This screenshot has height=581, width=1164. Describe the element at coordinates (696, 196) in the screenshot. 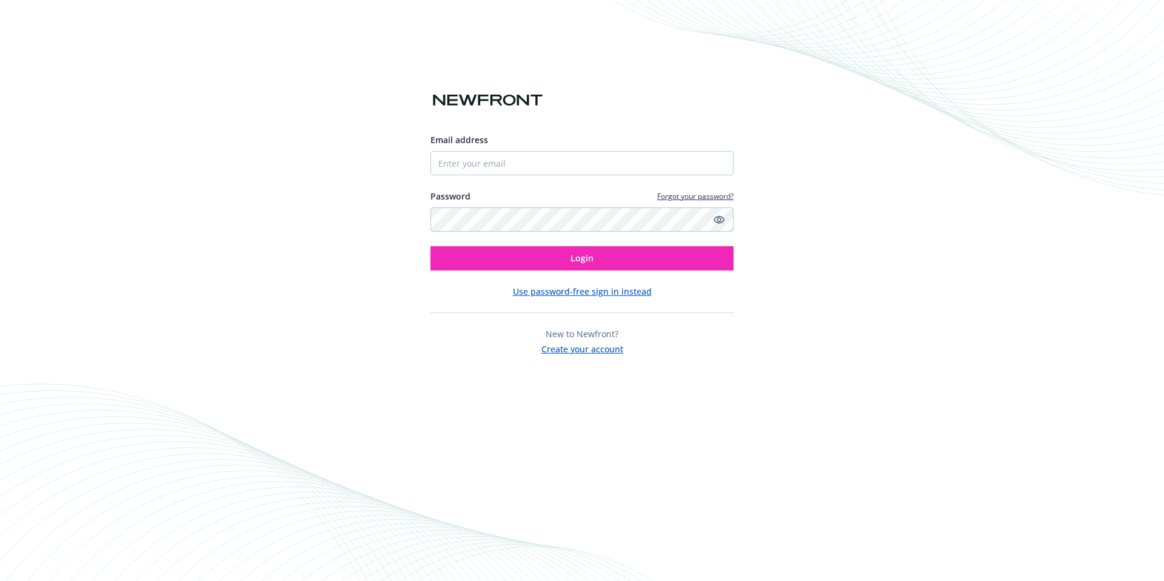

I see `a: Forgot your password?` at that location.